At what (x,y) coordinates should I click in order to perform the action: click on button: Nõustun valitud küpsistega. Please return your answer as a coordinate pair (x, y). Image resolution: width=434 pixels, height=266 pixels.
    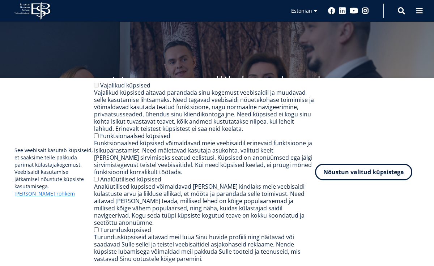
    Looking at the image, I should click on (364, 172).